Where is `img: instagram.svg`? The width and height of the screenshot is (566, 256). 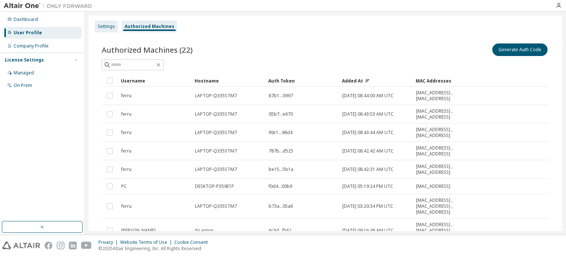 img: instagram.svg is located at coordinates (60, 246).